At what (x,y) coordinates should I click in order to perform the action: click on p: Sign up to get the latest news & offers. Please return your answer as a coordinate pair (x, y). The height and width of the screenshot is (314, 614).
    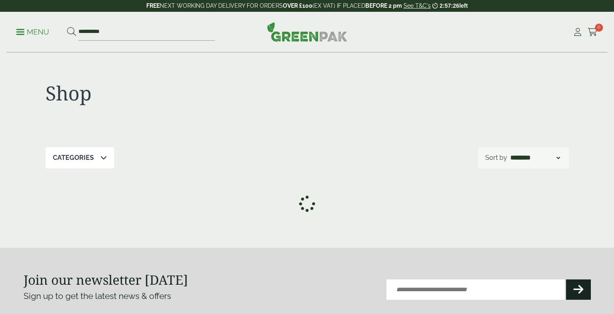
    Looking at the image, I should click on (151, 296).